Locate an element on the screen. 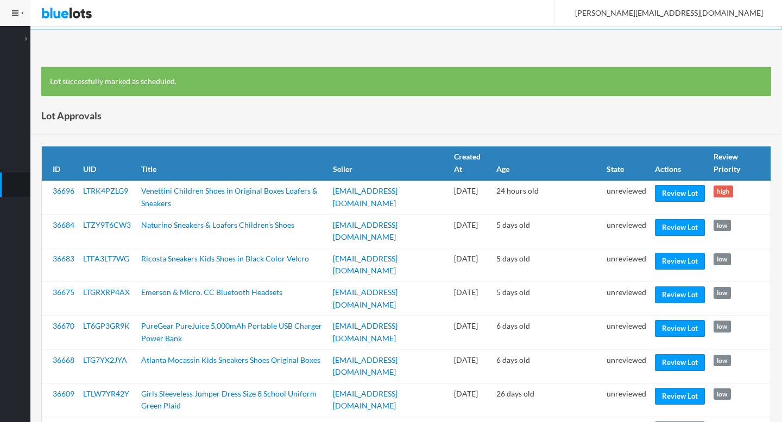  a: 36683 is located at coordinates (64, 258).